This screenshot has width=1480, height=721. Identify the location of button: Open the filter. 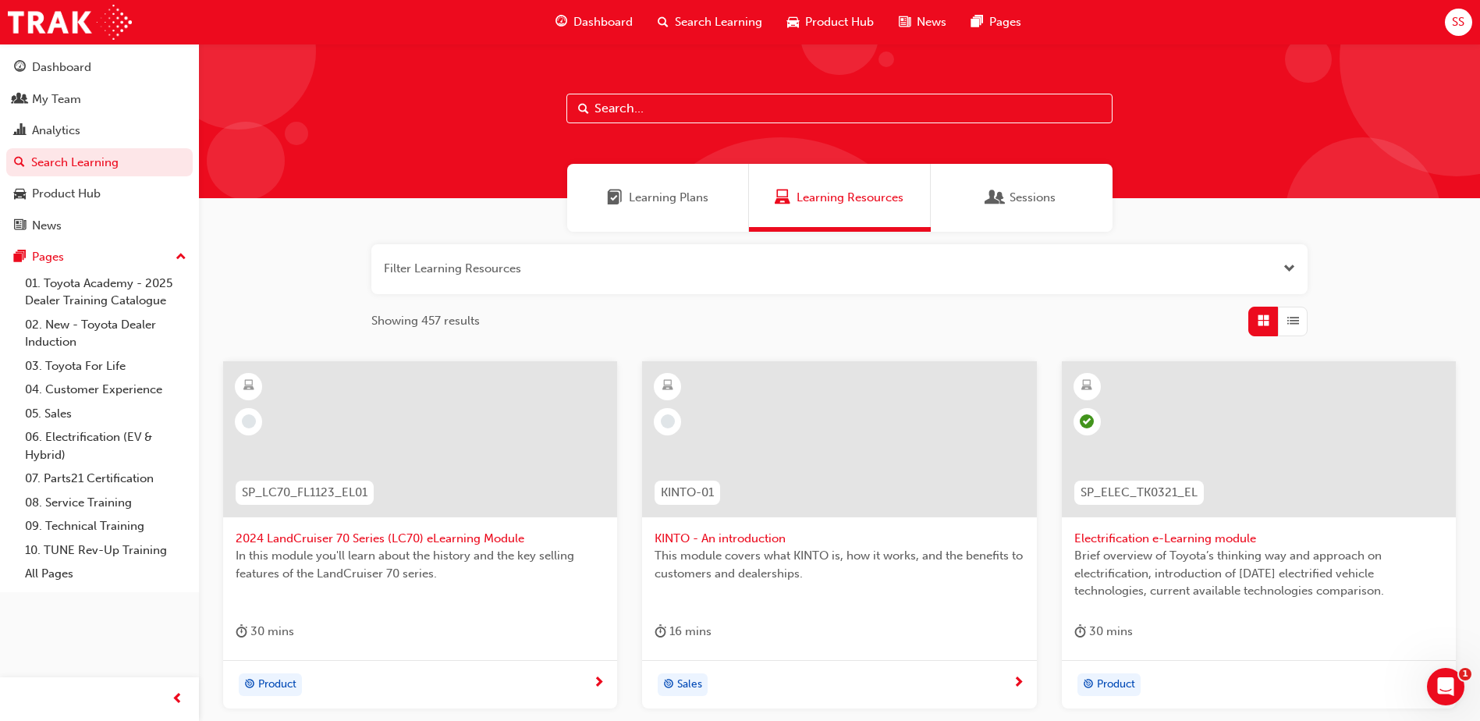
(1289, 268).